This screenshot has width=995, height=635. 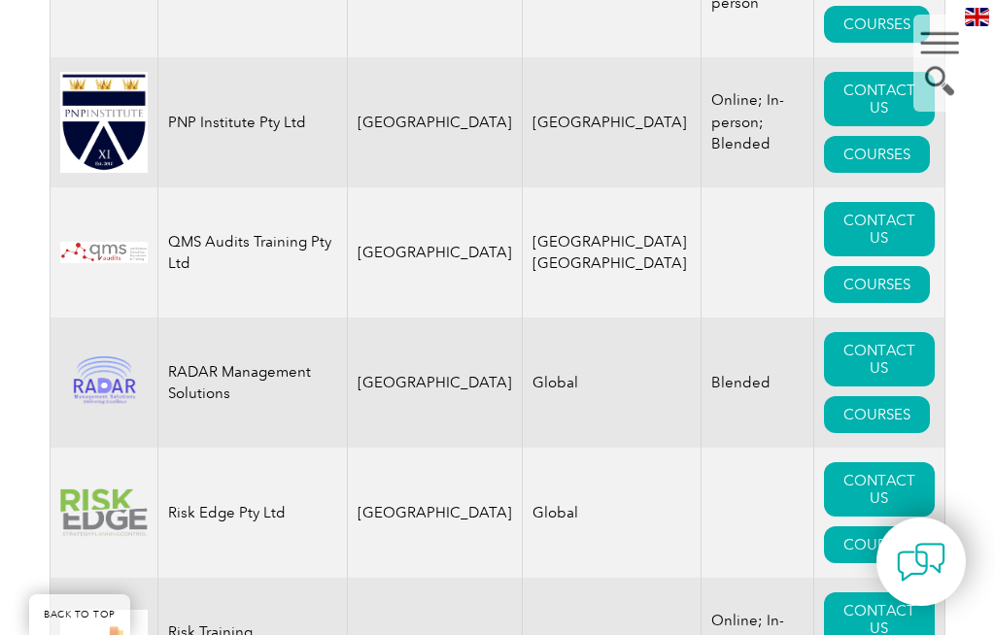 What do you see at coordinates (80, 615) in the screenshot?
I see `a: BACK TO TOP` at bounding box center [80, 615].